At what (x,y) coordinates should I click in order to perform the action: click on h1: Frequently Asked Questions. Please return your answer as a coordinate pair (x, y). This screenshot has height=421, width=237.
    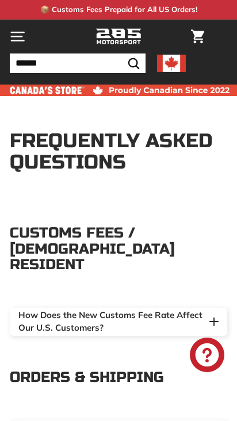
    Looking at the image, I should click on (118, 152).